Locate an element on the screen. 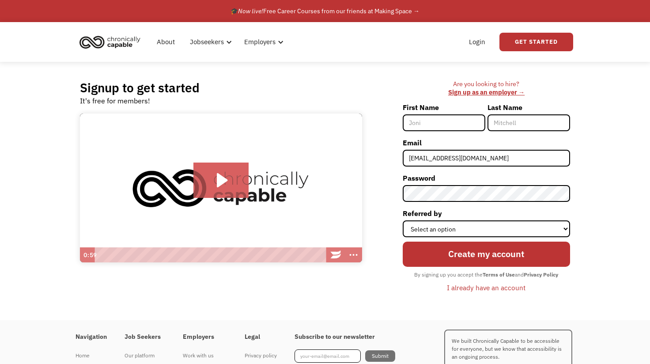 This screenshot has width=650, height=364. label: Email is located at coordinates (486, 143).